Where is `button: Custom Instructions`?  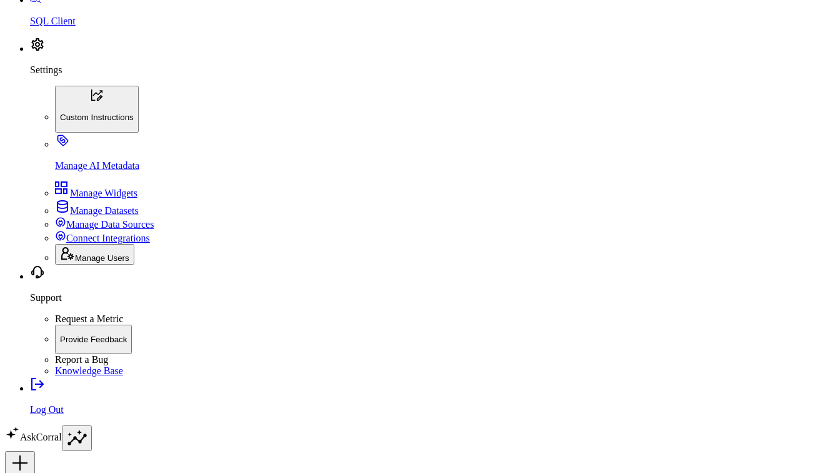 button: Custom Instructions is located at coordinates (97, 109).